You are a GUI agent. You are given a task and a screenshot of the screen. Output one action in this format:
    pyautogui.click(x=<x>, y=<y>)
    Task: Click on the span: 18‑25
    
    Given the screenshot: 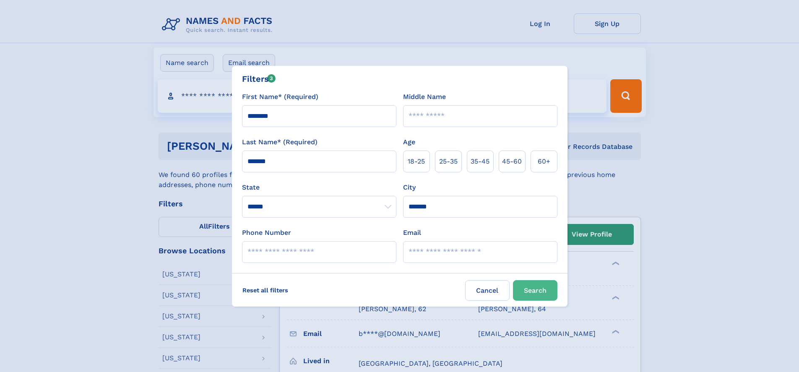 What is the action you would take?
    pyautogui.click(x=416, y=161)
    